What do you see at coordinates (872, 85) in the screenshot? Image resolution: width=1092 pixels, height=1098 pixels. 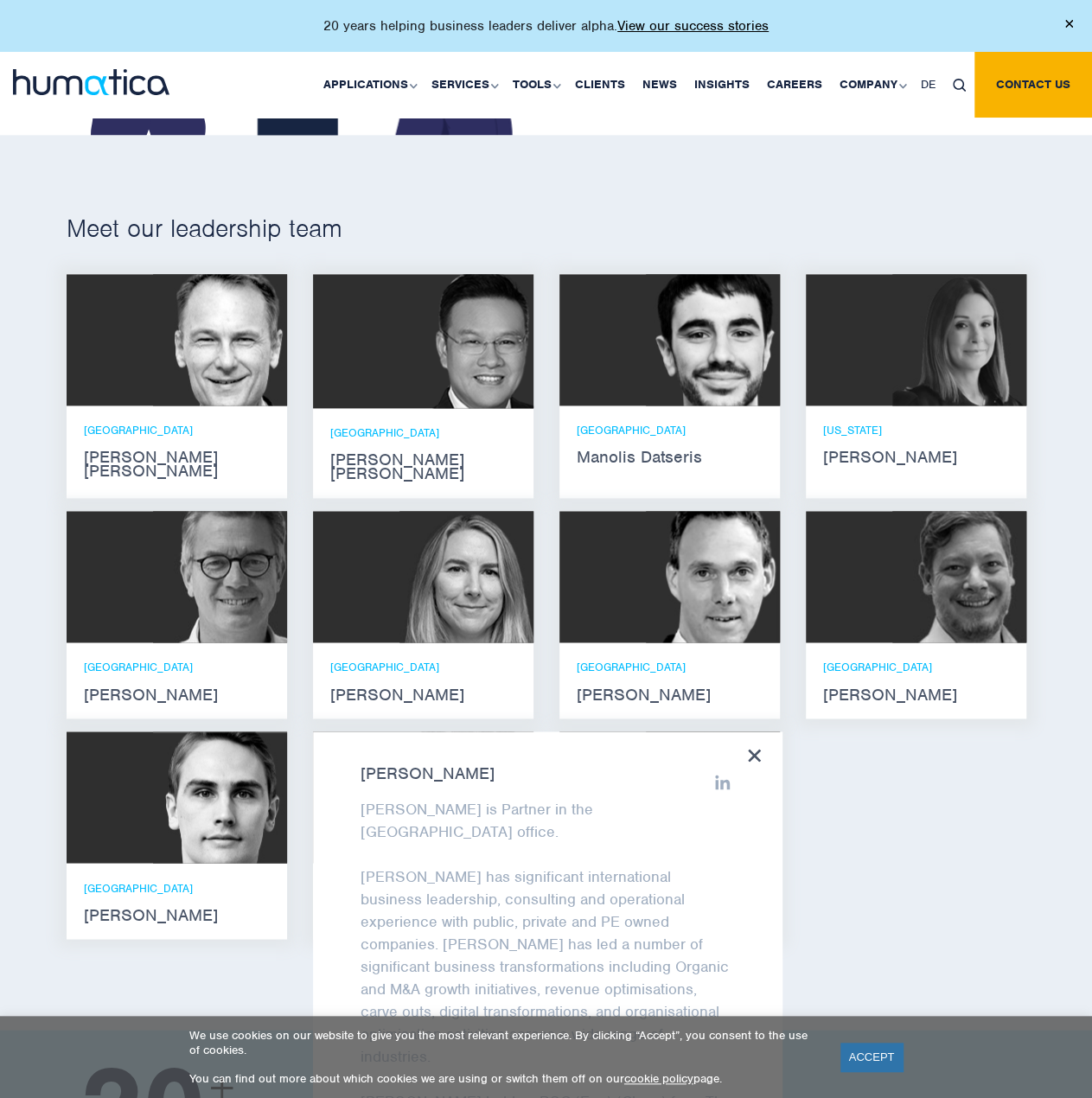 I see `a: Company` at bounding box center [872, 85].